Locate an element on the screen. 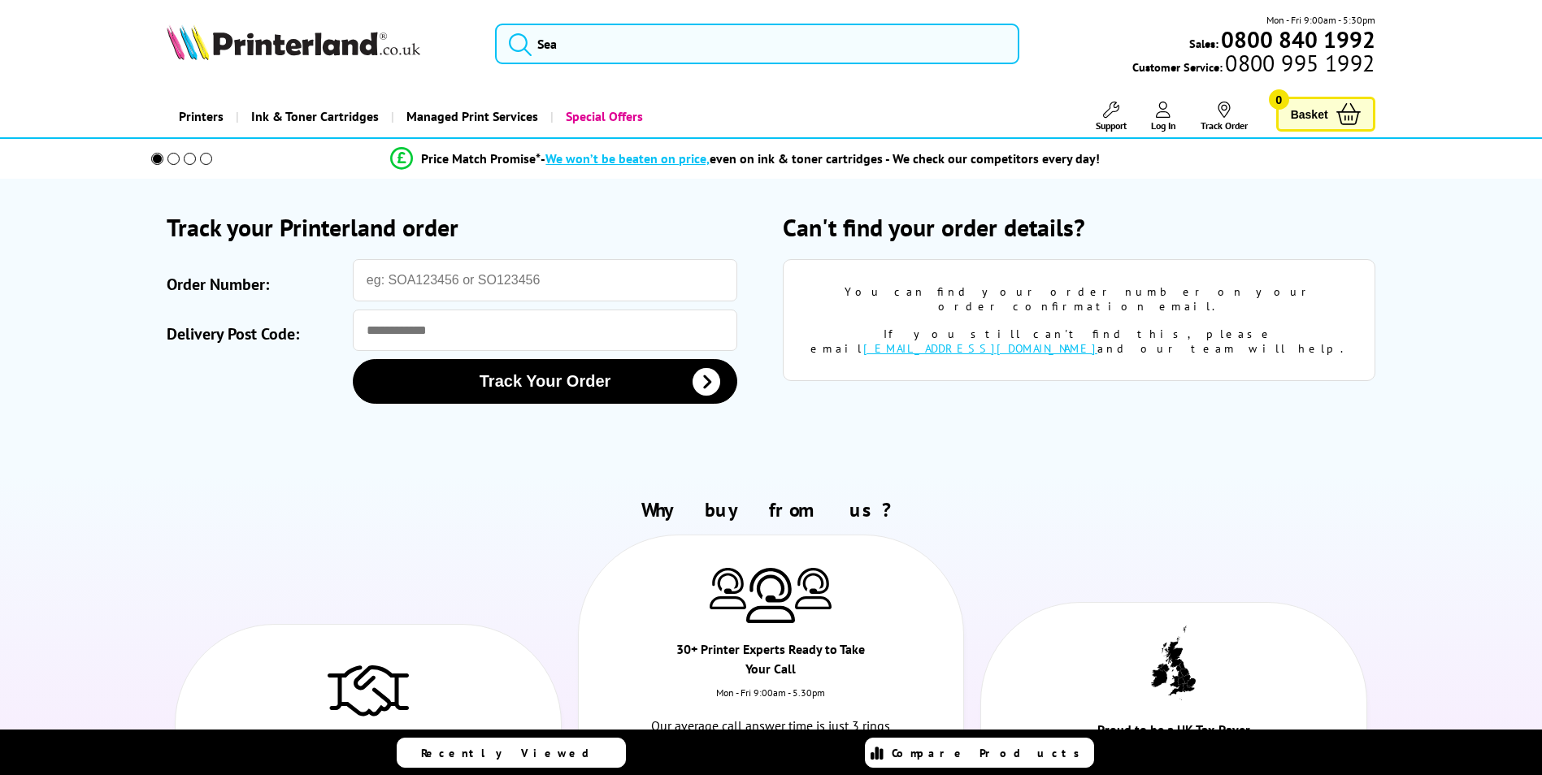 This screenshot has height=775, width=1542. span: Mon - Fri 9:00am - 5:30pm is located at coordinates (1321, 20).